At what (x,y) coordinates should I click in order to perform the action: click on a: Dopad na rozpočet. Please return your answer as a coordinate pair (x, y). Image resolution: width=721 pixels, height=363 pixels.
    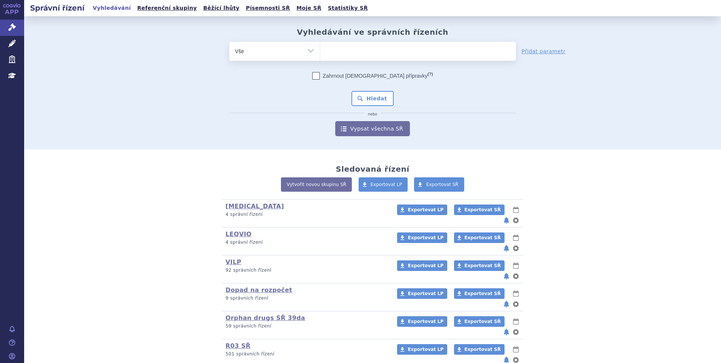
    Looking at the image, I should click on (259, 290).